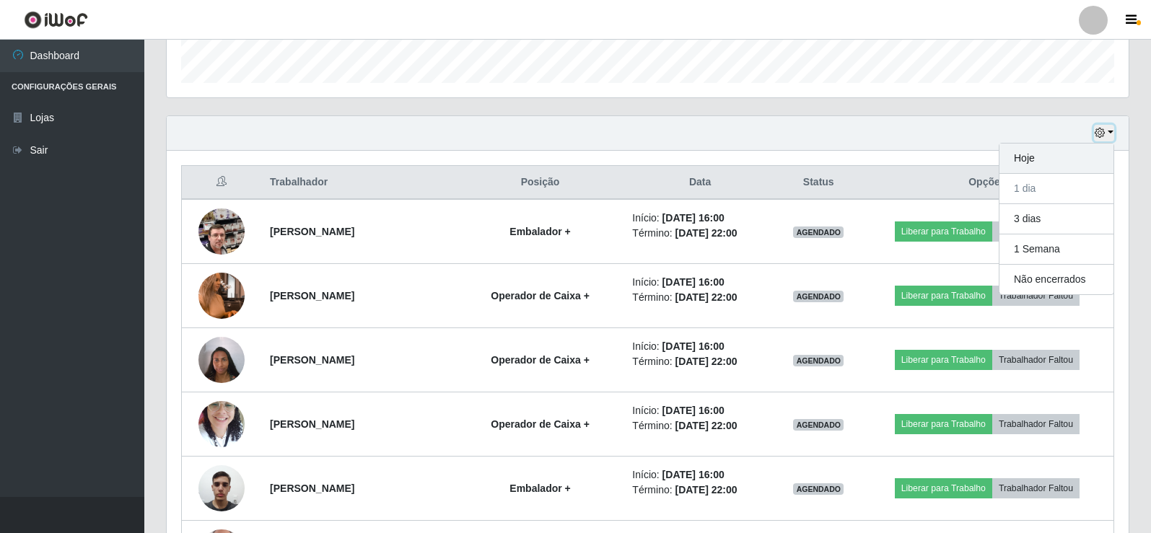 This screenshot has height=533, width=1151. Describe the element at coordinates (987, 183) in the screenshot. I see `th: Opções` at that location.